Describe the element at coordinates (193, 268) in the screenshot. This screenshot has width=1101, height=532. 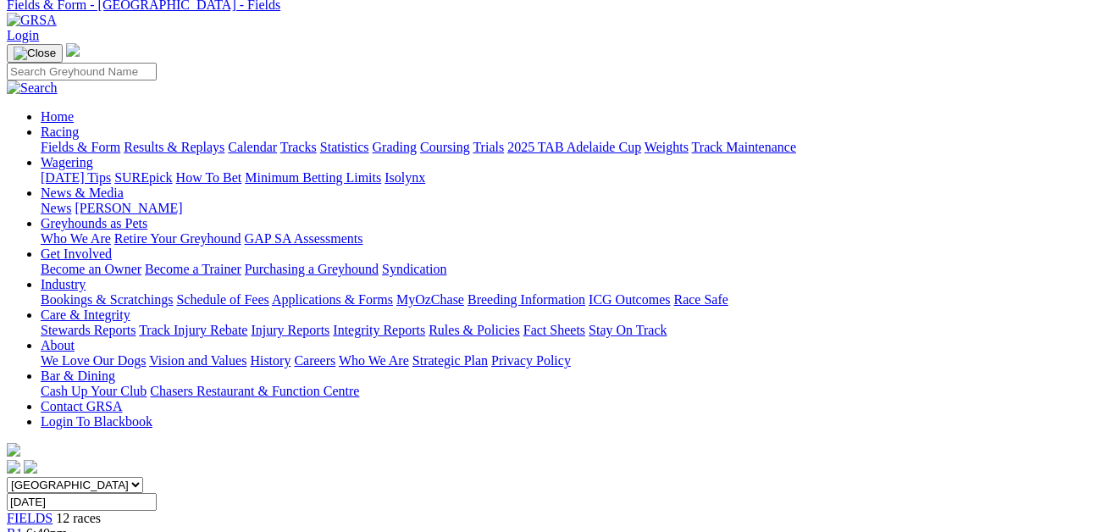
I see `a: Become a Trainer` at that location.